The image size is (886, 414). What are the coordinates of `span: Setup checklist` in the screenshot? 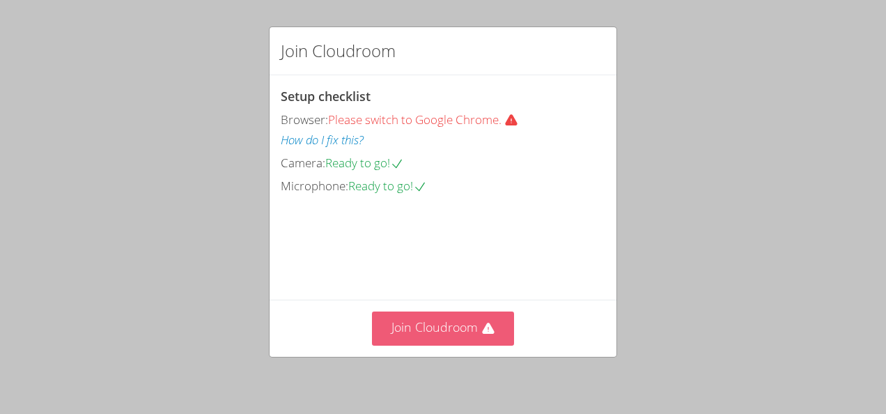 It's located at (325, 96).